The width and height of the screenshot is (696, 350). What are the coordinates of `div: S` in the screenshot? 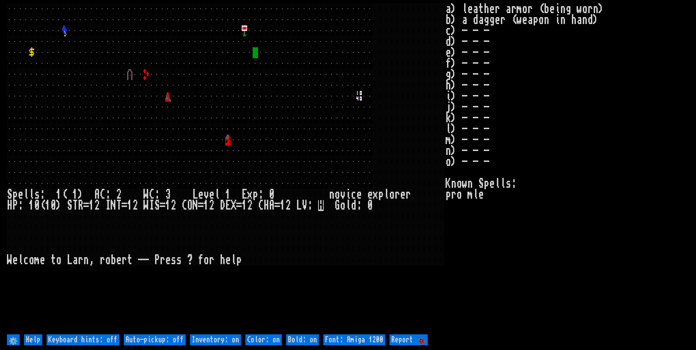 It's located at (157, 206).